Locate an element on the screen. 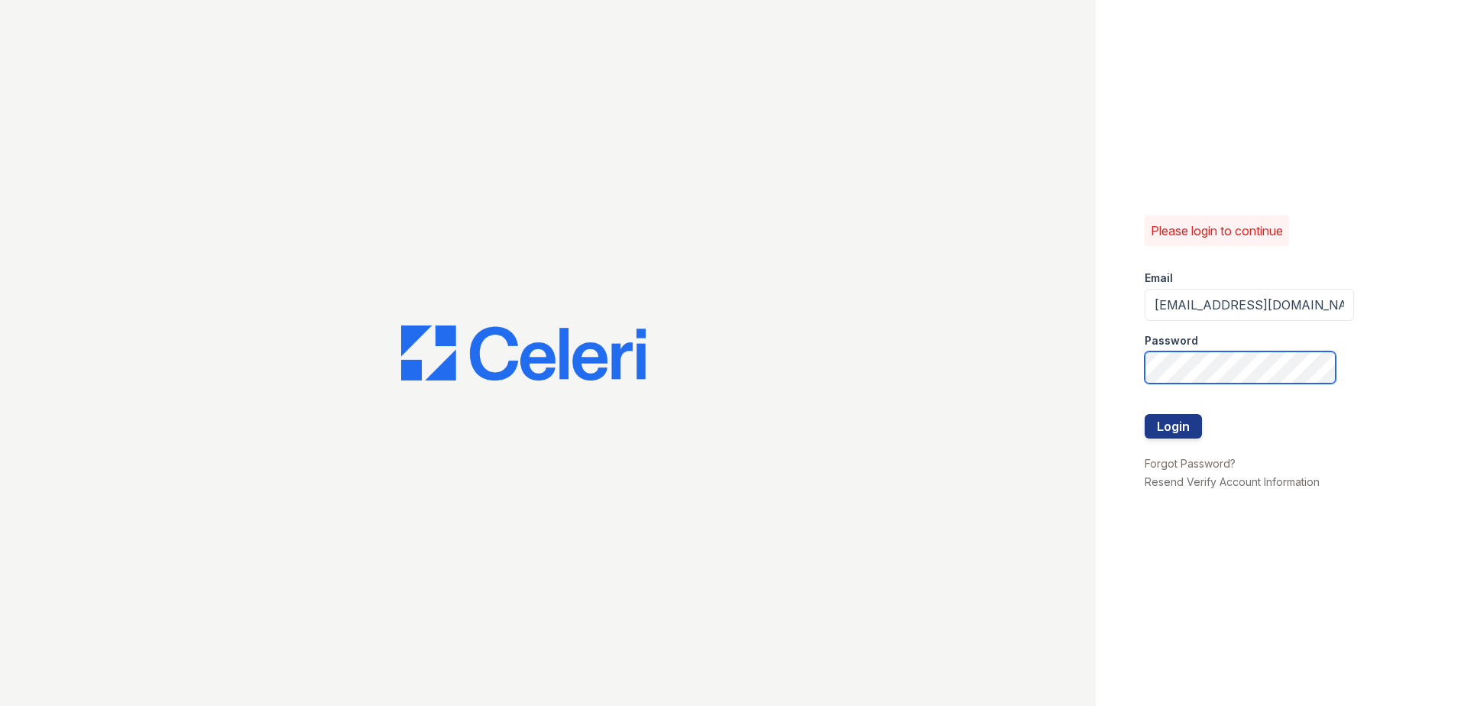  a: Forgot Password? is located at coordinates (1190, 463).